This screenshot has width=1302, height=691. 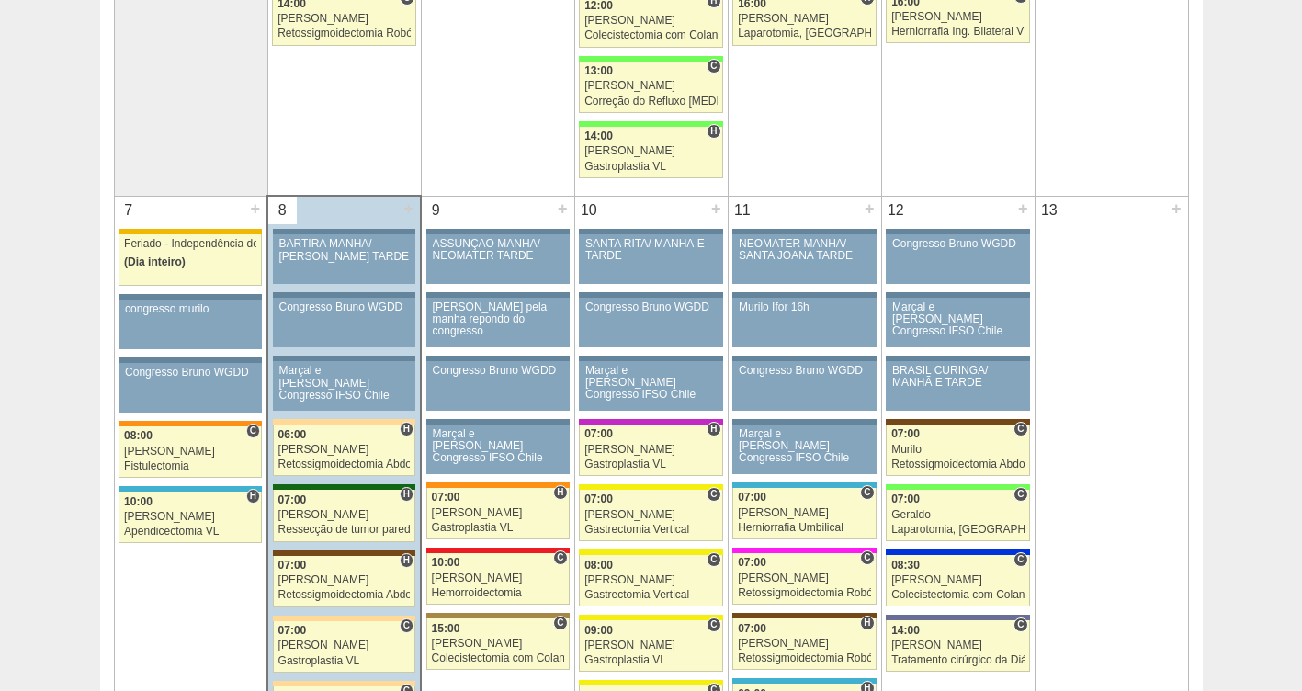 What do you see at coordinates (138, 435) in the screenshot?
I see `span: 08:00` at bounding box center [138, 435].